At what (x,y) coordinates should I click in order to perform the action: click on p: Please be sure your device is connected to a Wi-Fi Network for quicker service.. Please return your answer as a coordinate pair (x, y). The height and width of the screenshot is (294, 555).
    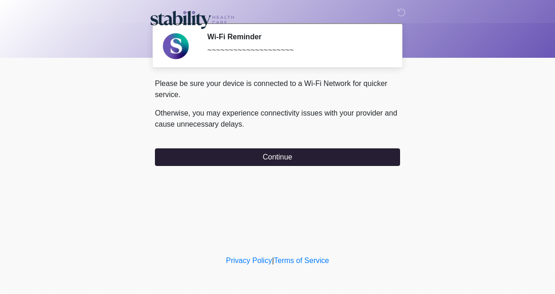
    Looking at the image, I should click on (278, 89).